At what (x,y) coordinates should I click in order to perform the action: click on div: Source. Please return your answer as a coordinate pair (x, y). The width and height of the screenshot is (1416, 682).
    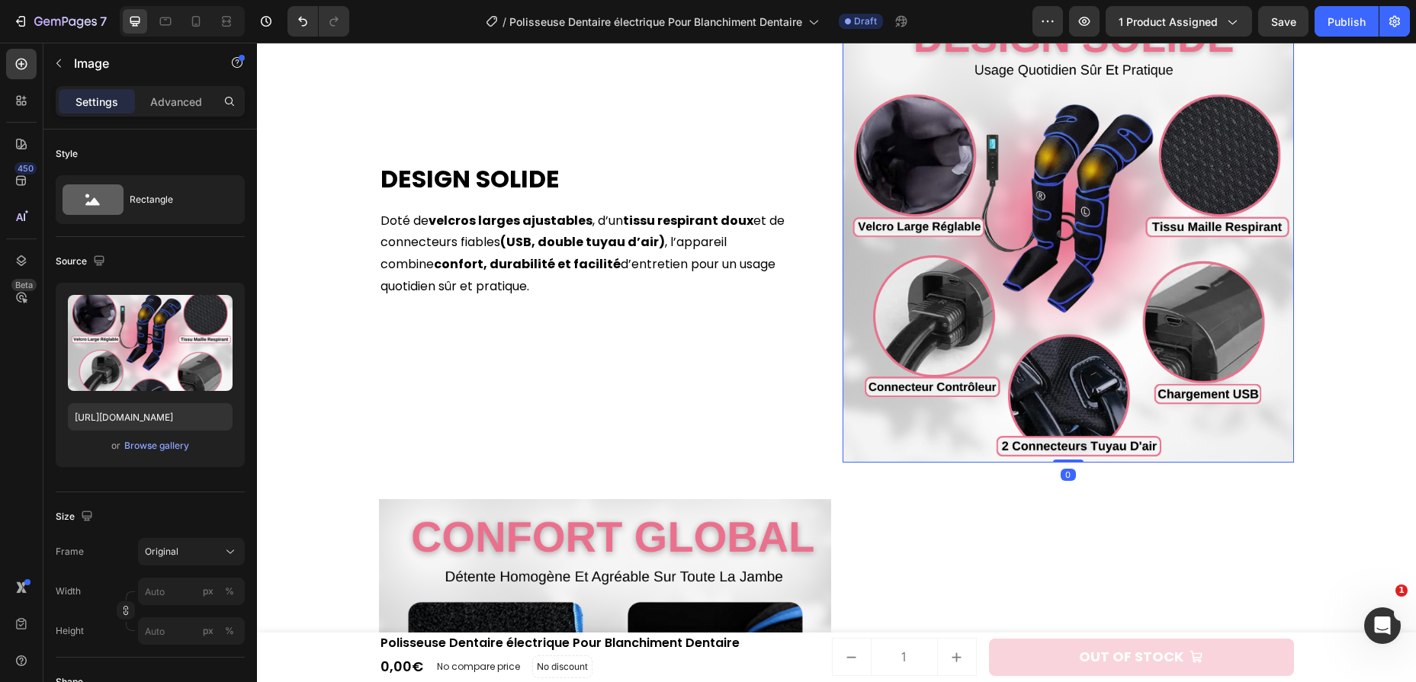
    Looking at the image, I should click on (82, 261).